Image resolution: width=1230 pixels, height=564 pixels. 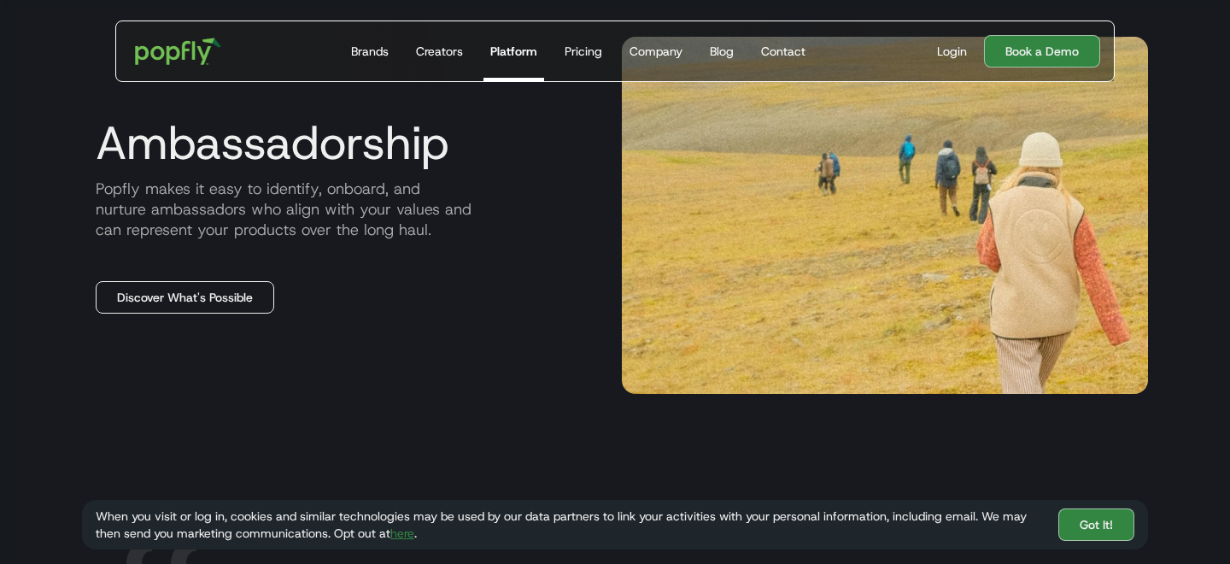 I want to click on div: Brands, so click(x=370, y=51).